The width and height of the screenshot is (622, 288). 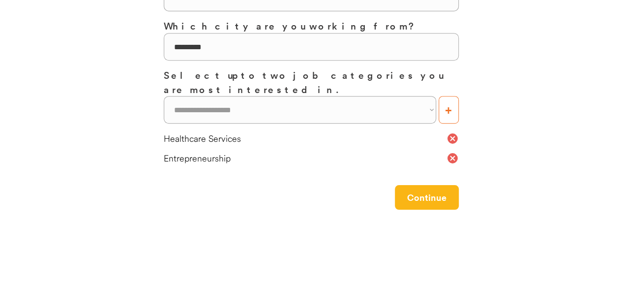 I want to click on div: Healthcare Services, so click(x=305, y=138).